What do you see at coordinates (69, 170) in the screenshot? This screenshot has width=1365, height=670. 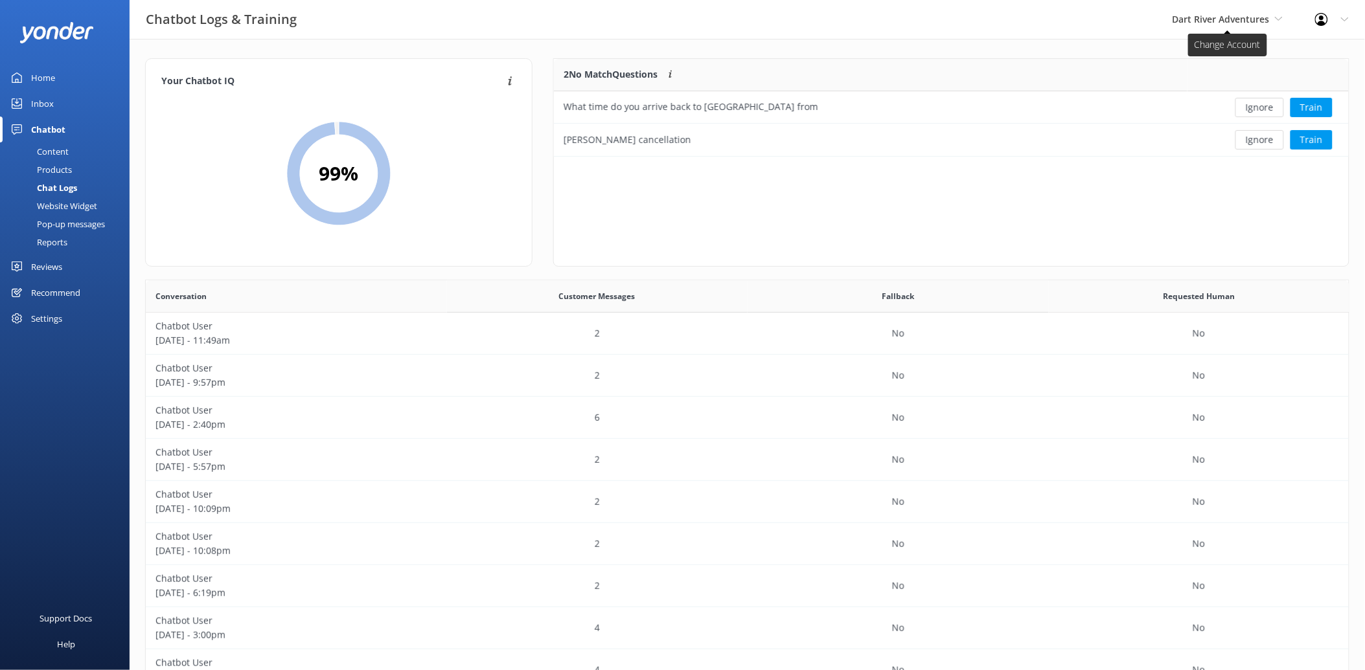 I see `a: Products` at bounding box center [69, 170].